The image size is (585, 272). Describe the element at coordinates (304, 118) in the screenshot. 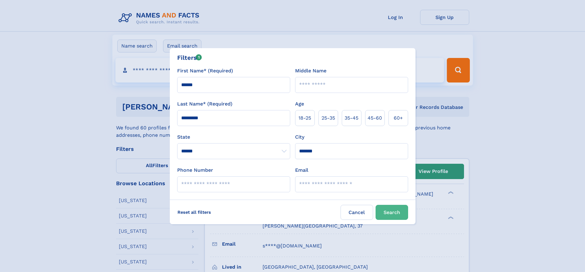

I see `span: 18‑25` at that location.